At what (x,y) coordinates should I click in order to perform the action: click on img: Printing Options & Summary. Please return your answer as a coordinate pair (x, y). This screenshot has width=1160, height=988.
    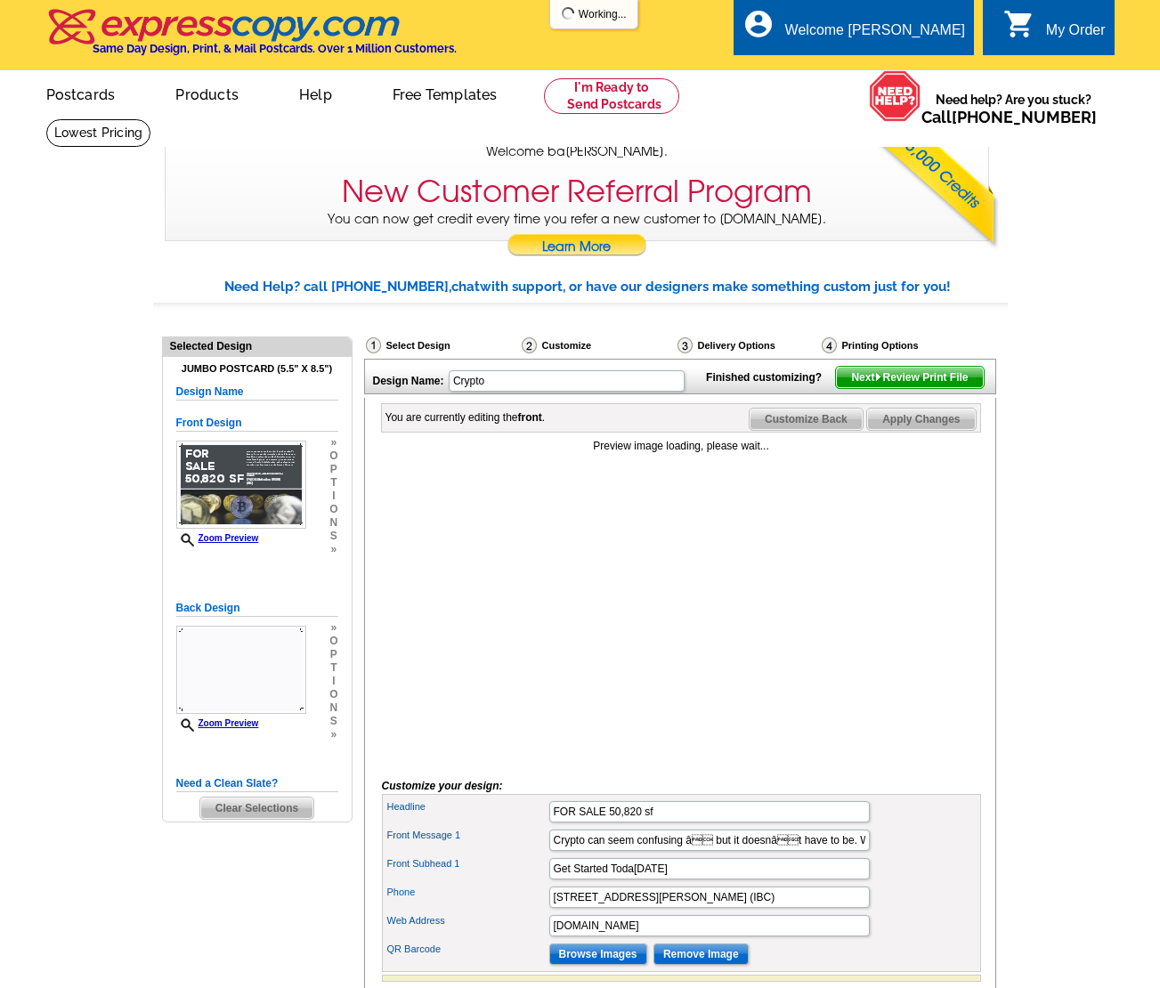
    Looking at the image, I should click on (829, 345).